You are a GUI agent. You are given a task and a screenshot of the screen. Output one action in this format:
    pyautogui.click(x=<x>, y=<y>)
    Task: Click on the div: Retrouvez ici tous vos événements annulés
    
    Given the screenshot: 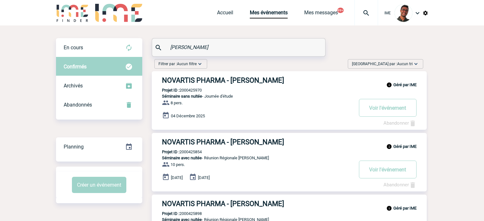 What is the action you would take?
    pyautogui.click(x=99, y=105)
    